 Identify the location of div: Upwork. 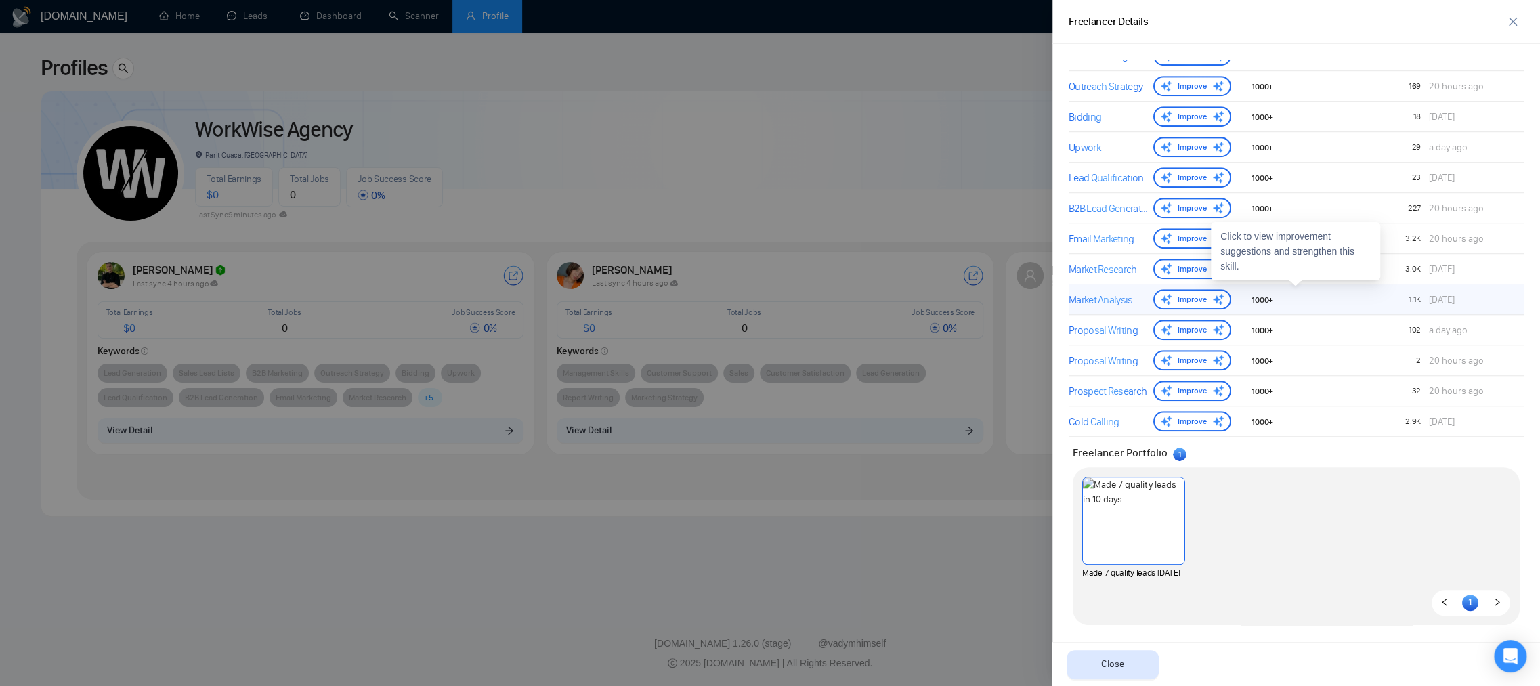
(1108, 148).